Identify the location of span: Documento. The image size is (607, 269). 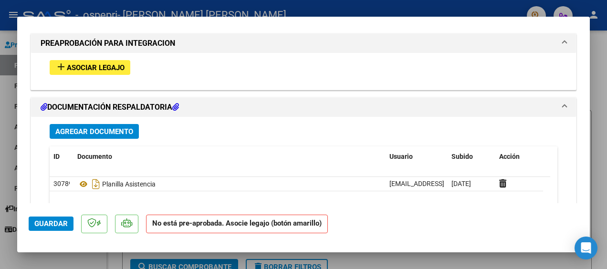
(95, 157).